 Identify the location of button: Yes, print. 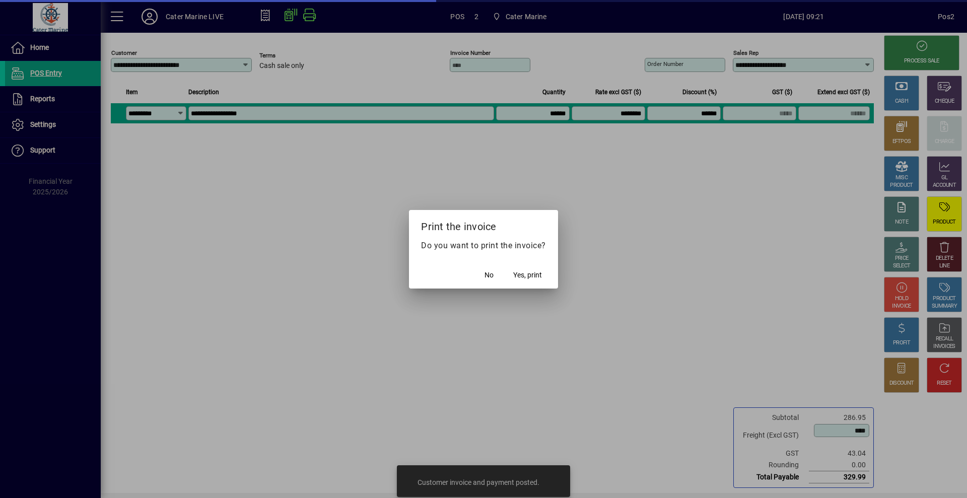
(527, 275).